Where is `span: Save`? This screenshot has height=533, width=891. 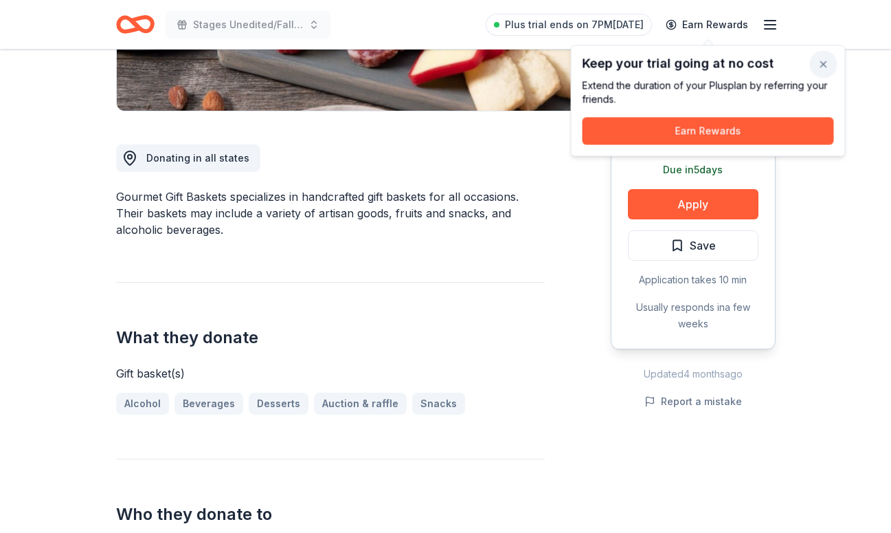
span: Save is located at coordinates (703, 245).